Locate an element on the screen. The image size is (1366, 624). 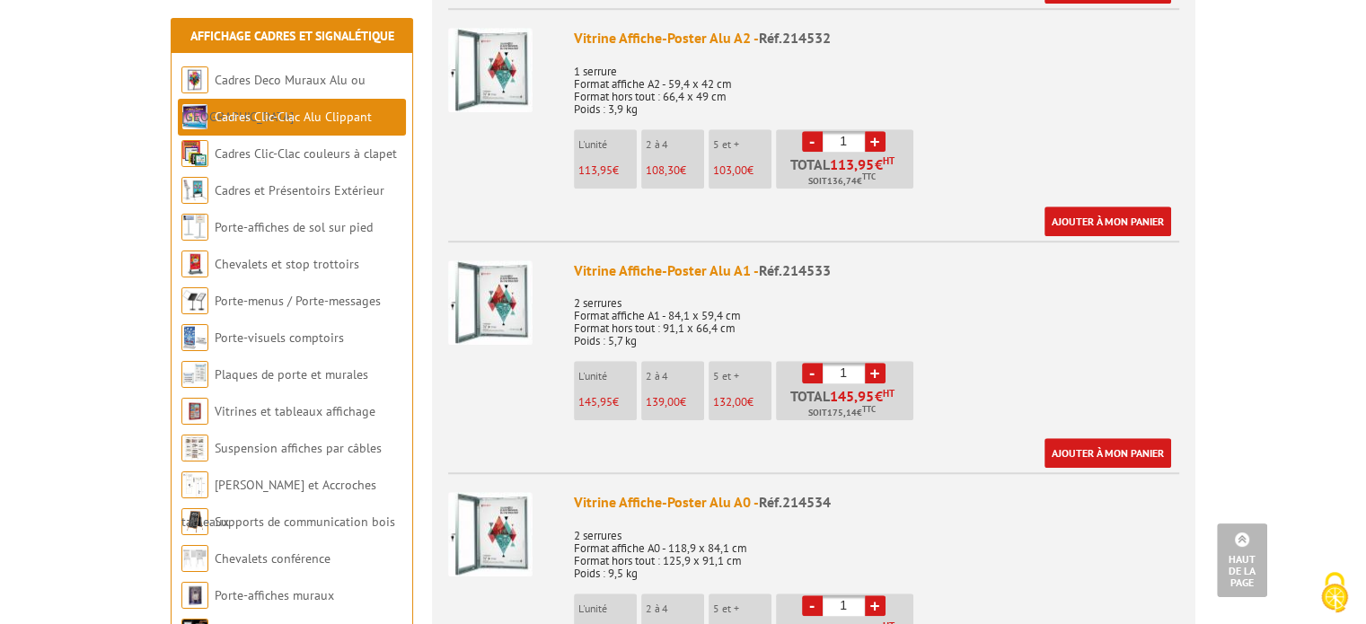
img: Porte-affiches de sol sur pied is located at coordinates (195, 227).